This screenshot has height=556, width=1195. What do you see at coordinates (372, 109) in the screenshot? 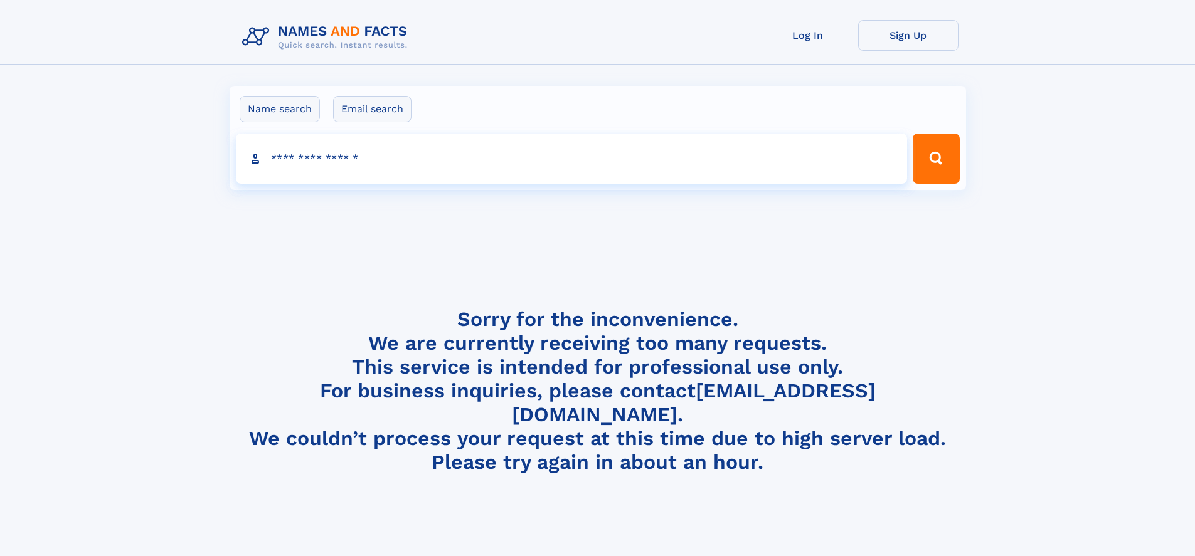
I see `label: Email search` at bounding box center [372, 109].